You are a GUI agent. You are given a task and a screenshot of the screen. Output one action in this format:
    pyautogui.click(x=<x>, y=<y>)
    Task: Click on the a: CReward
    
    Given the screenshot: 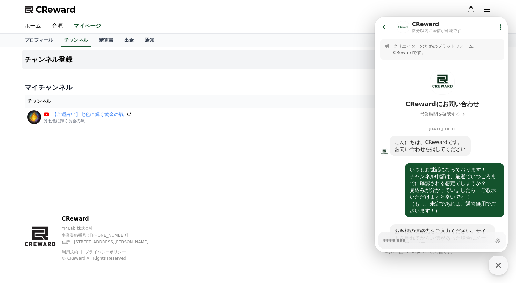 What is the action you would take?
    pyautogui.click(x=50, y=10)
    